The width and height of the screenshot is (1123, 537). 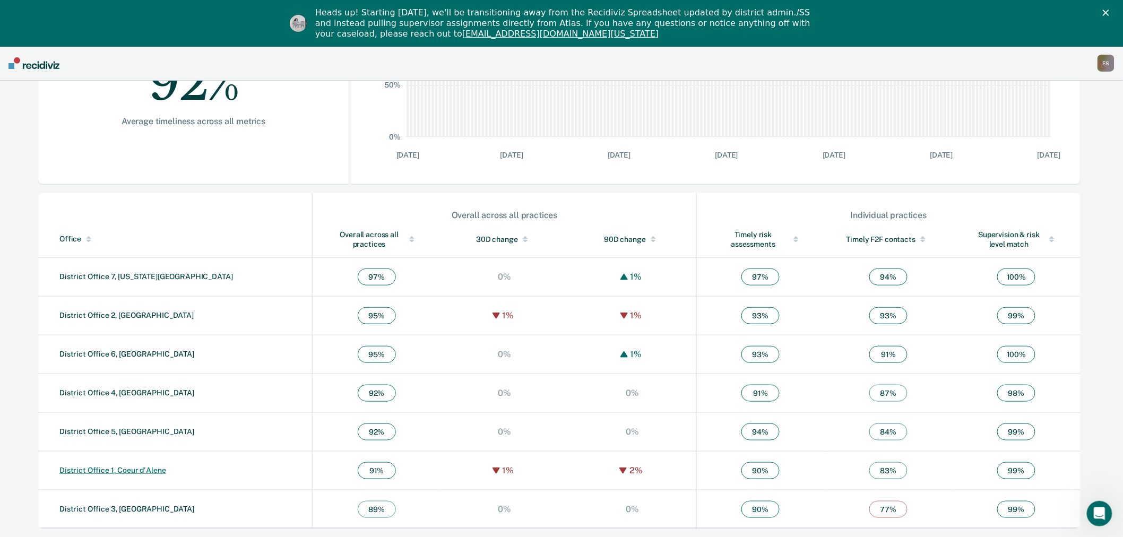 I want to click on img: Recidiviz, so click(x=34, y=63).